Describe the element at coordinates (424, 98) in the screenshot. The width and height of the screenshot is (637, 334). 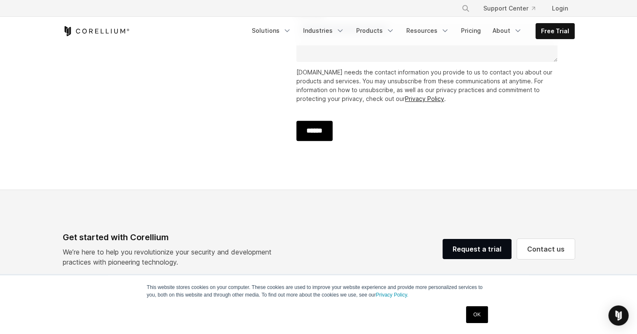
I see `a: Privacy Policy` at that location.